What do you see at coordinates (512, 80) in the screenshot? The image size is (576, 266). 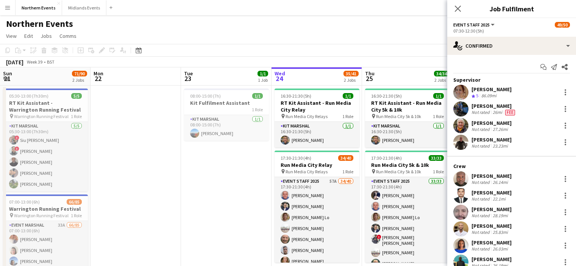 I see `div: Supervisor` at bounding box center [512, 80].